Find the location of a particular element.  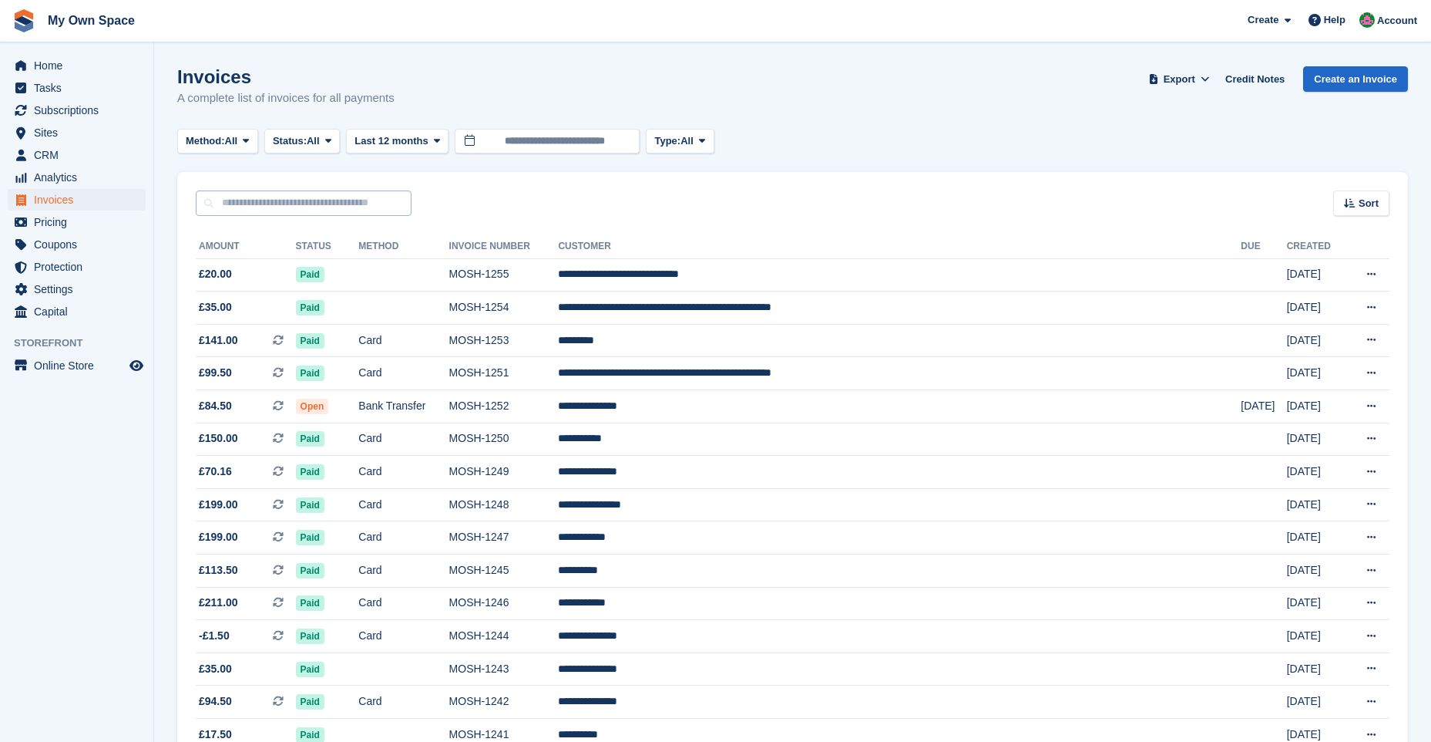

span: Tasks is located at coordinates (80, 88).